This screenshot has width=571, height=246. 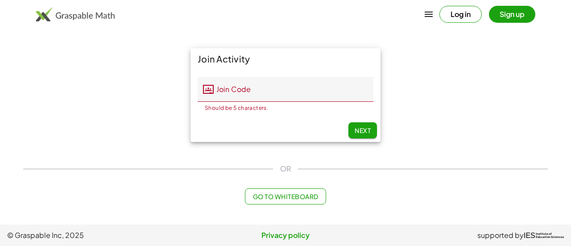 What do you see at coordinates (543, 235) in the screenshot?
I see `a: IESInstitute ofEducation Sciences` at bounding box center [543, 235].